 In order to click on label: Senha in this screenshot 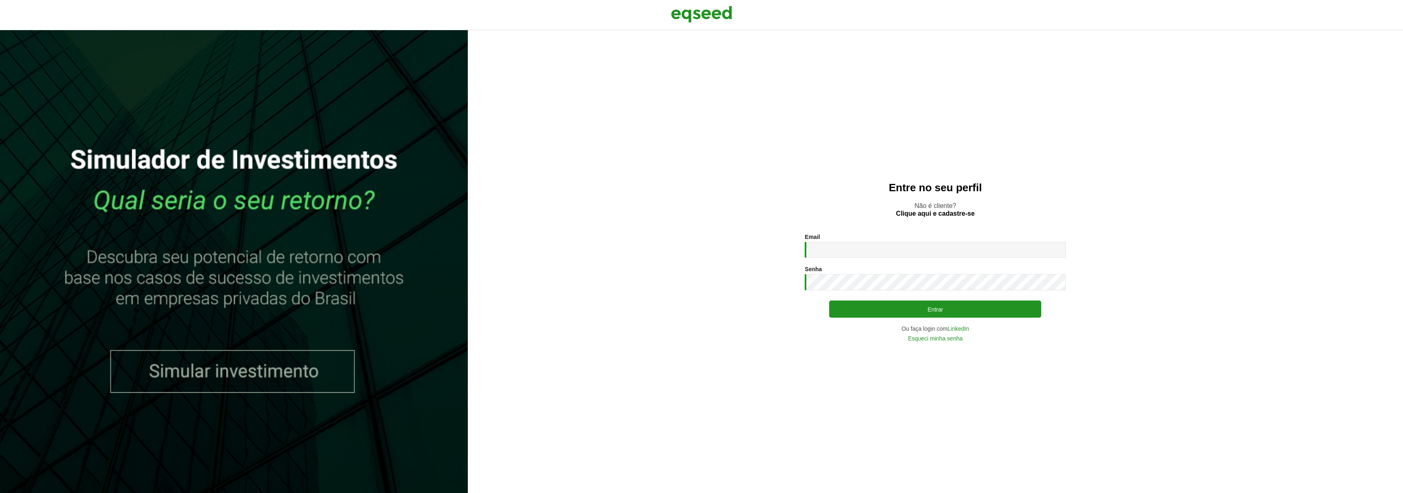, I will do `click(813, 269)`.